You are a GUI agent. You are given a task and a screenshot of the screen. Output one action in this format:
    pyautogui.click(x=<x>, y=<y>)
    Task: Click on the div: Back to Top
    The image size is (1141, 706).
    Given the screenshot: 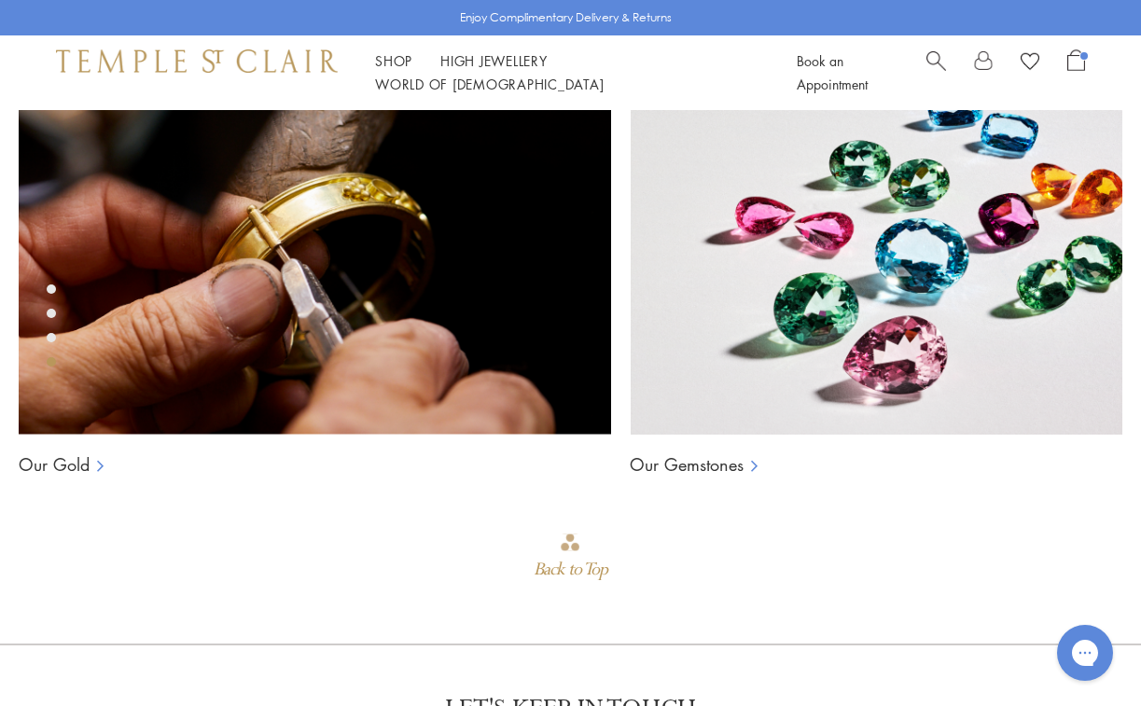 What is the action you would take?
    pyautogui.click(x=570, y=570)
    